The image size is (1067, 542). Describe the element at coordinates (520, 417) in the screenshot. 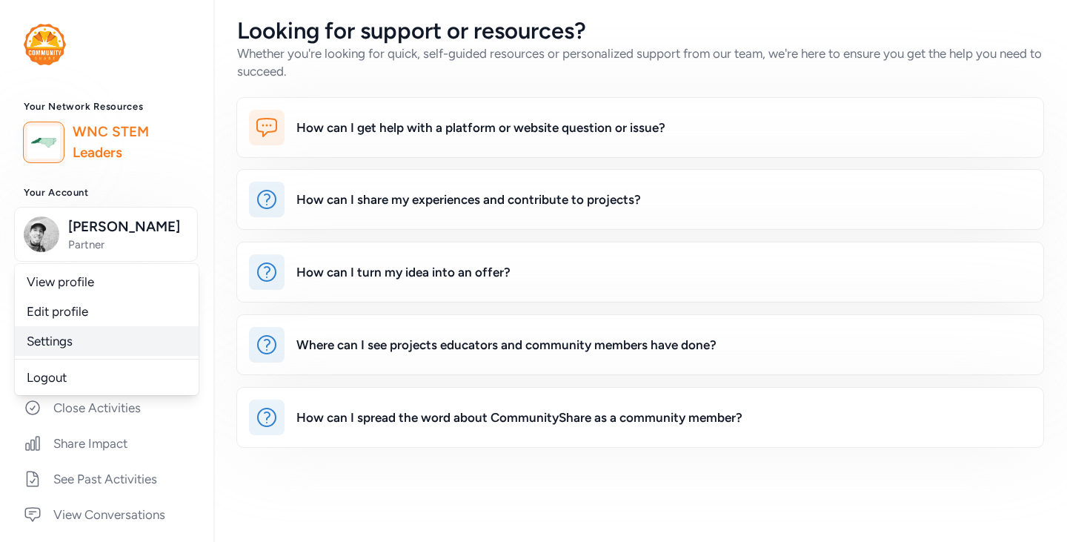

I see `div: How can I spread the word about CommunityShare as a community member?` at that location.